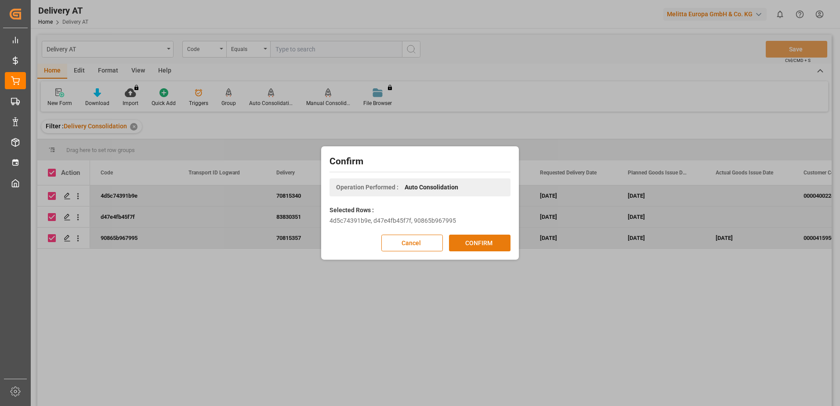 Image resolution: width=840 pixels, height=406 pixels. I want to click on label: Selected Rows :, so click(351, 210).